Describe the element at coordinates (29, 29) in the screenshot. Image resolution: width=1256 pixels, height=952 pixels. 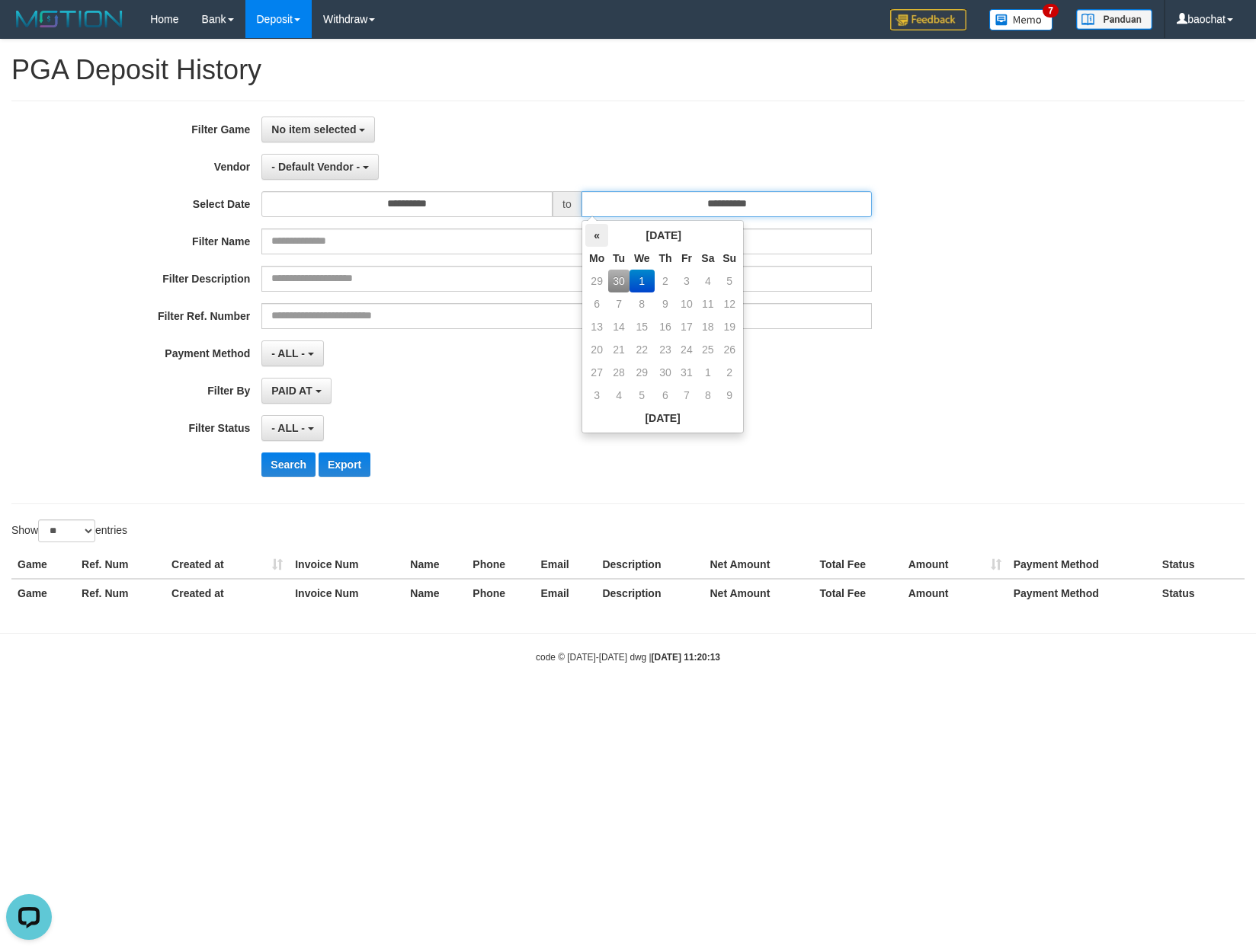
I see `button: Open LiveChat chat widget` at that location.